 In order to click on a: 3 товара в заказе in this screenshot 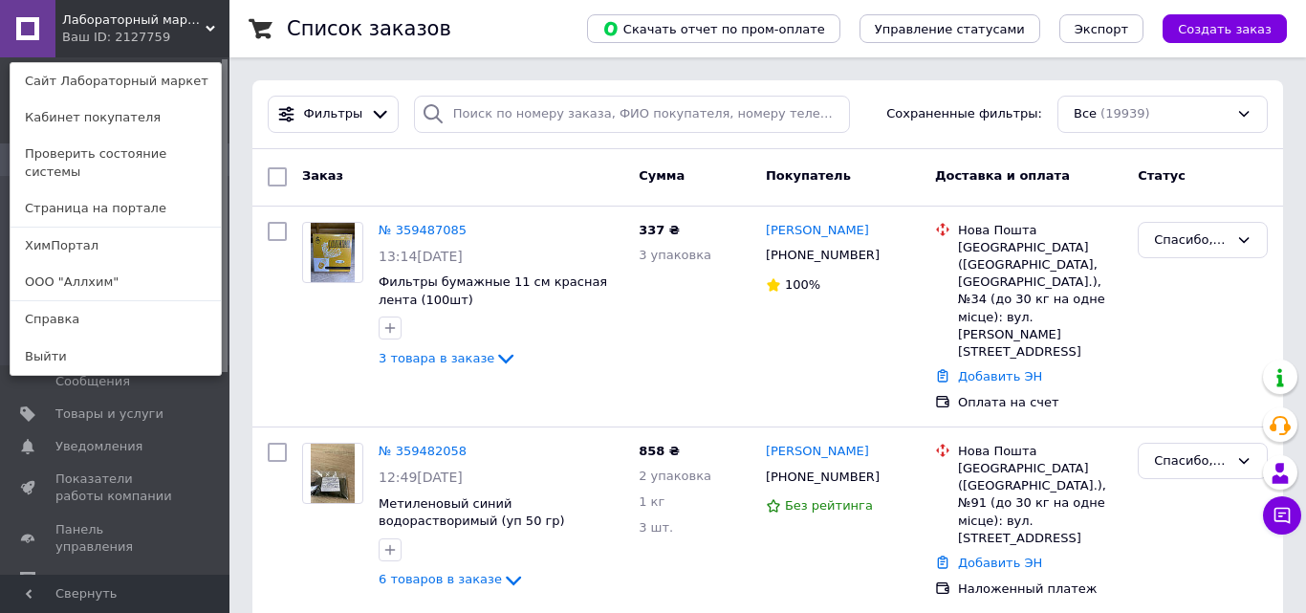, I will do `click(447, 358)`.